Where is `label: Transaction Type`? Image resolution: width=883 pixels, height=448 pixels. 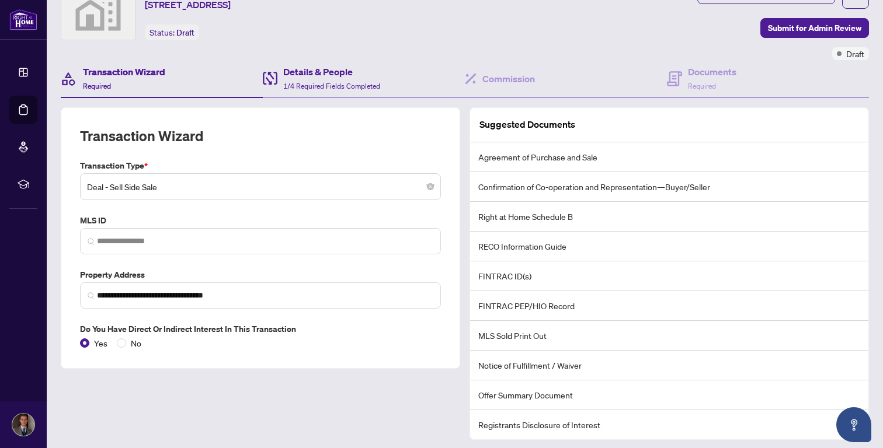
label: Transaction Type is located at coordinates (260, 166).